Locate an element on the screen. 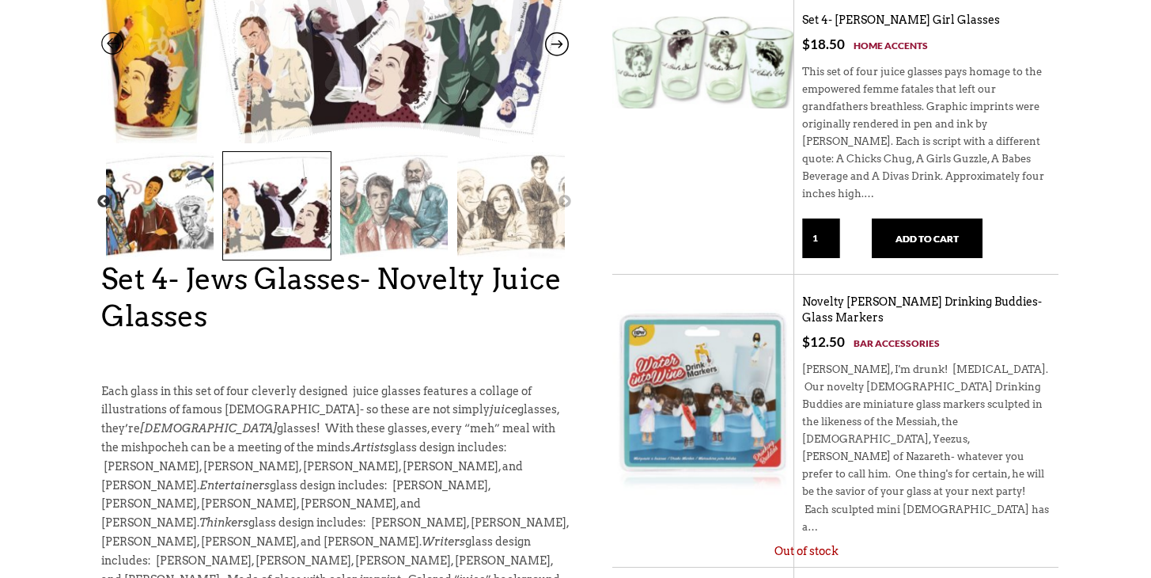 Image resolution: width=1151 pixels, height=578 pixels. em: Thinkers is located at coordinates (224, 522).